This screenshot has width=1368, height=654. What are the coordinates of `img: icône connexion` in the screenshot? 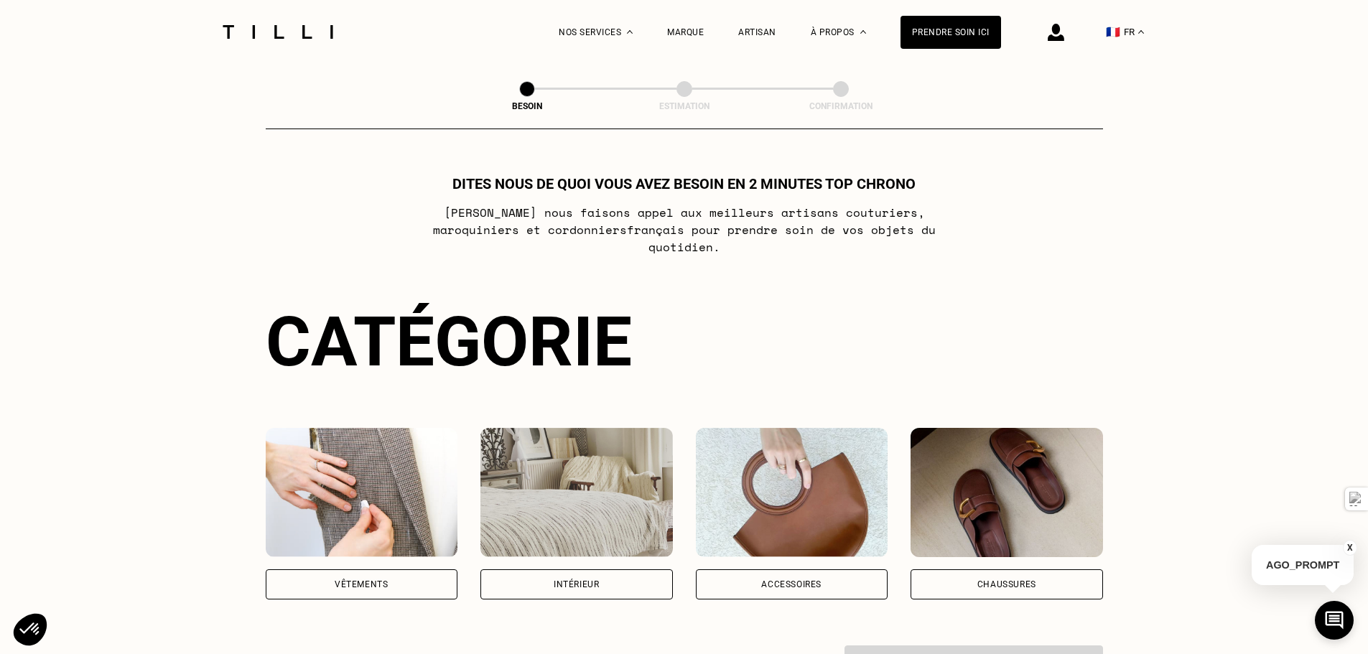 It's located at (1055, 32).